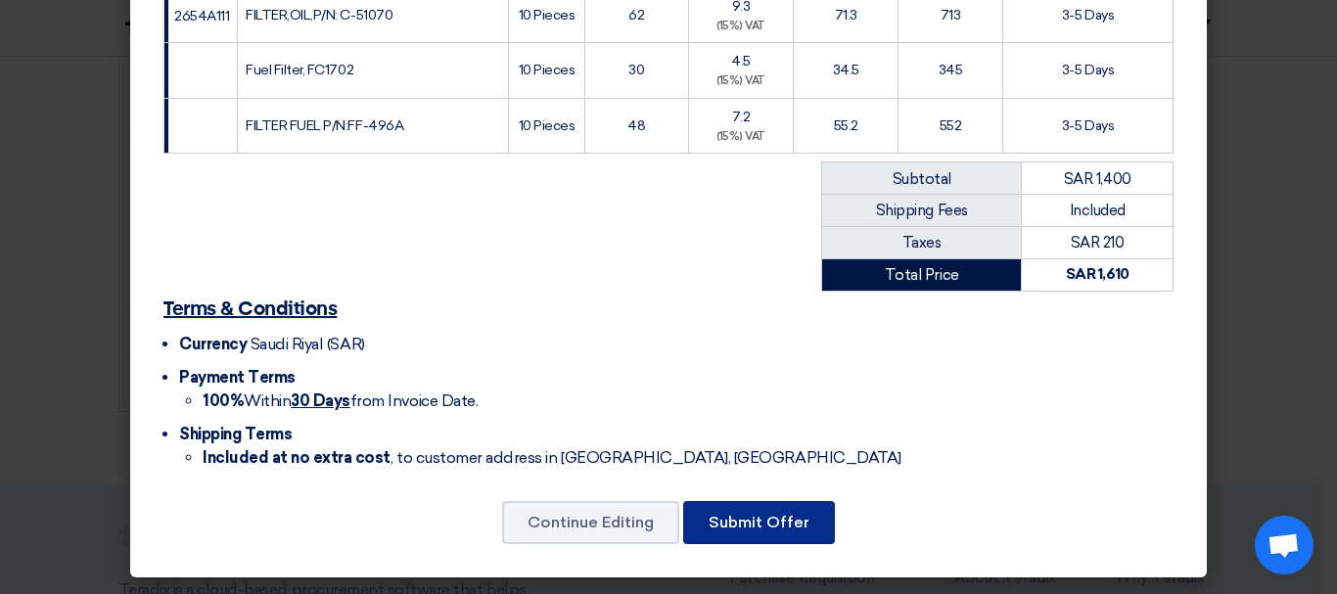 The height and width of the screenshot is (594, 1337). I want to click on font: Total Price, so click(922, 275).